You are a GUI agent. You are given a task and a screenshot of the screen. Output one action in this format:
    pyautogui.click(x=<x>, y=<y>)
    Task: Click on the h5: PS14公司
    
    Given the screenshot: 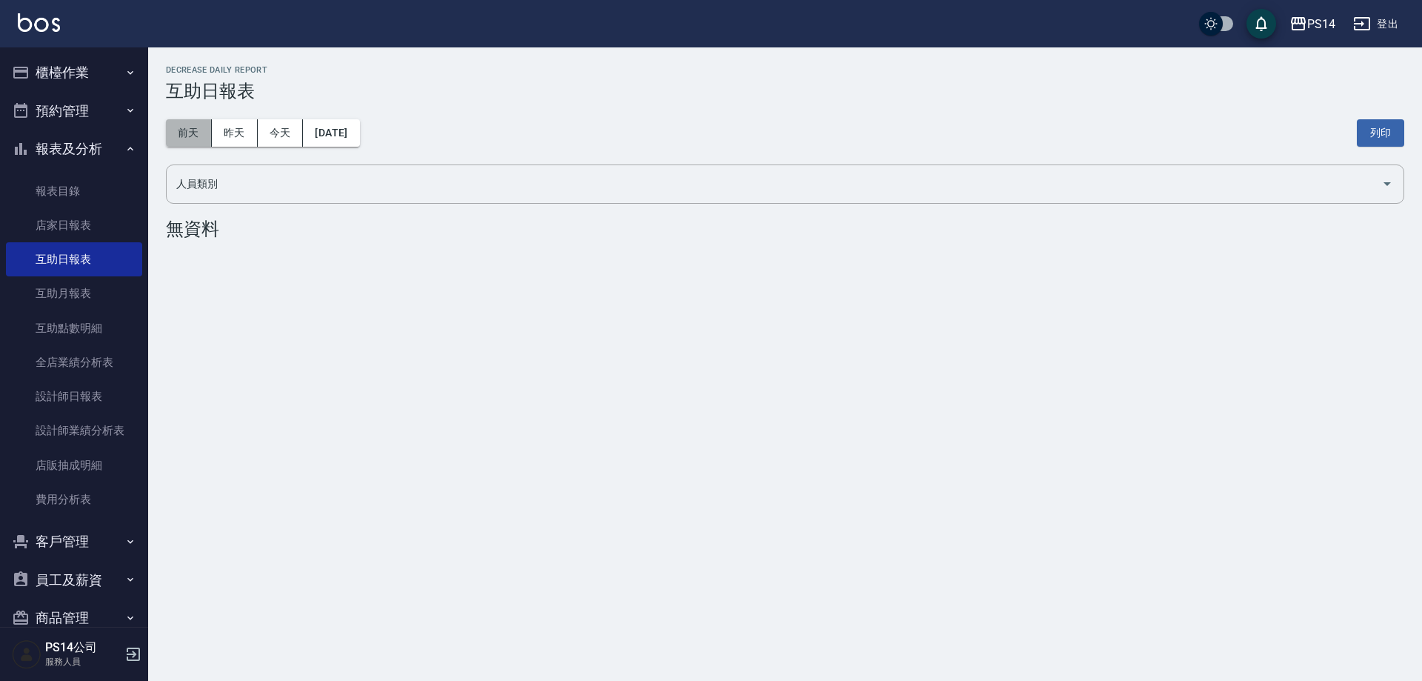 What is the action you would take?
    pyautogui.click(x=83, y=647)
    